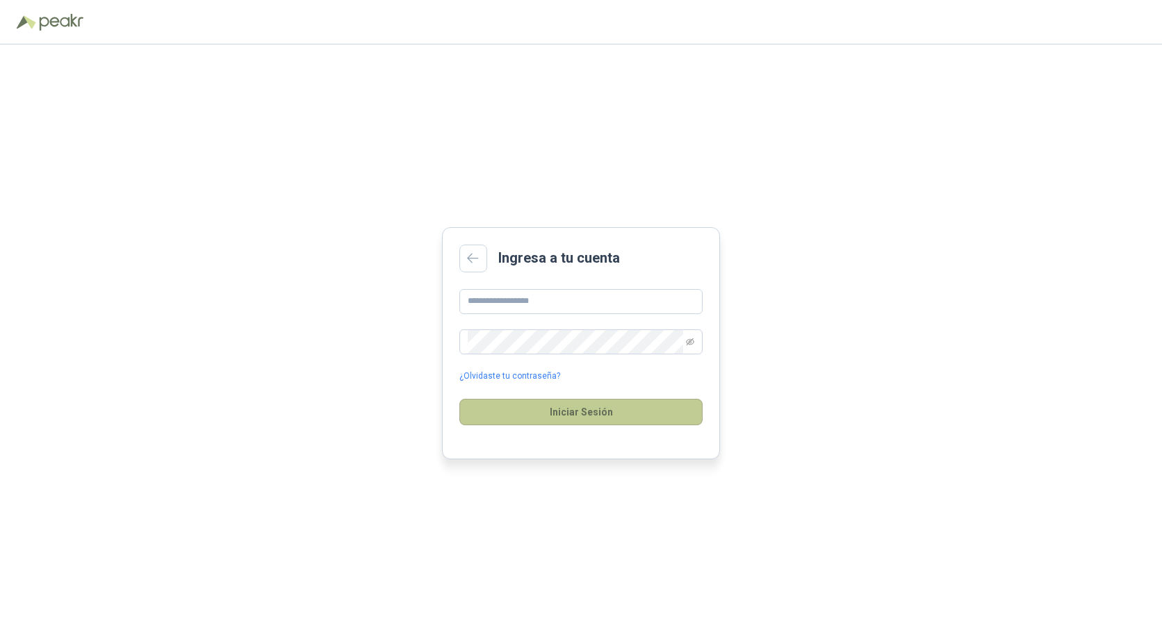  I want to click on img: Logo, so click(26, 22).